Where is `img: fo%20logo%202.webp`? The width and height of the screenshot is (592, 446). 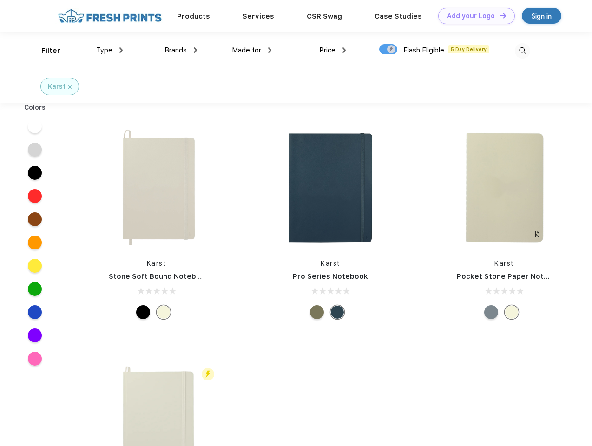
img: fo%20logo%202.webp is located at coordinates (110, 16).